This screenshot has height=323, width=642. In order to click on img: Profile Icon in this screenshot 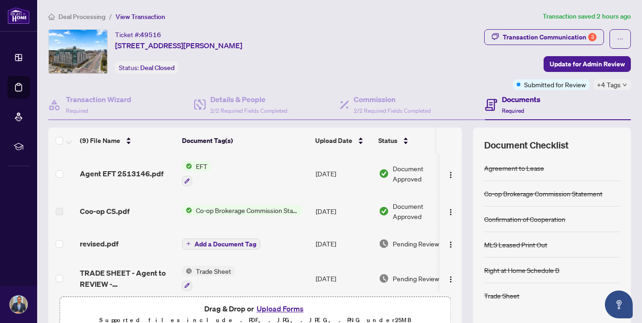, I will do `click(19, 305)`.